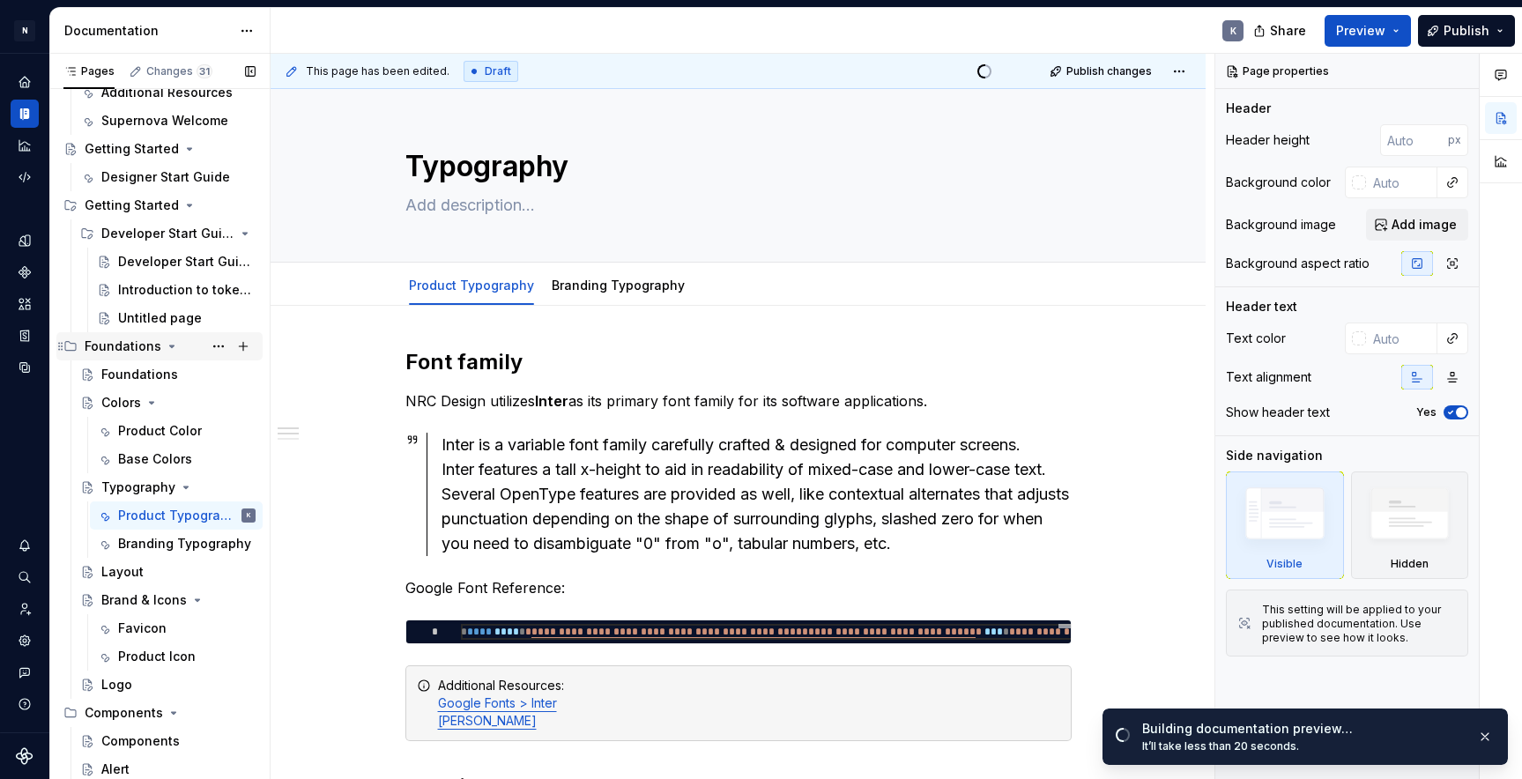 The image size is (1522, 779). Describe the element at coordinates (176, 262) in the screenshot. I see `a: Developer Start Guide` at that location.